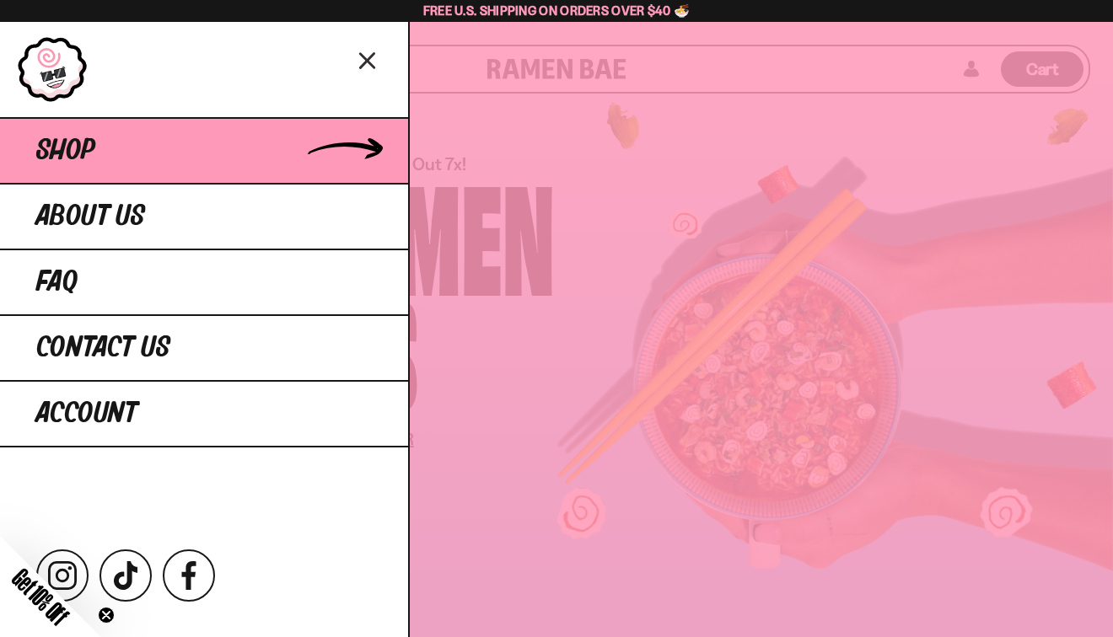  What do you see at coordinates (103, 348) in the screenshot?
I see `span: Contact Us` at bounding box center [103, 348].